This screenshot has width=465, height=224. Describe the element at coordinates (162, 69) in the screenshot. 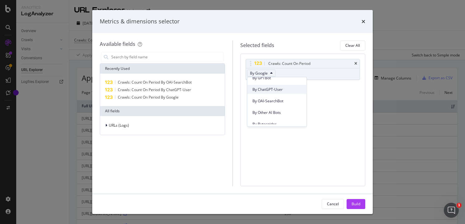

I see `div: Recently Used` at that location.